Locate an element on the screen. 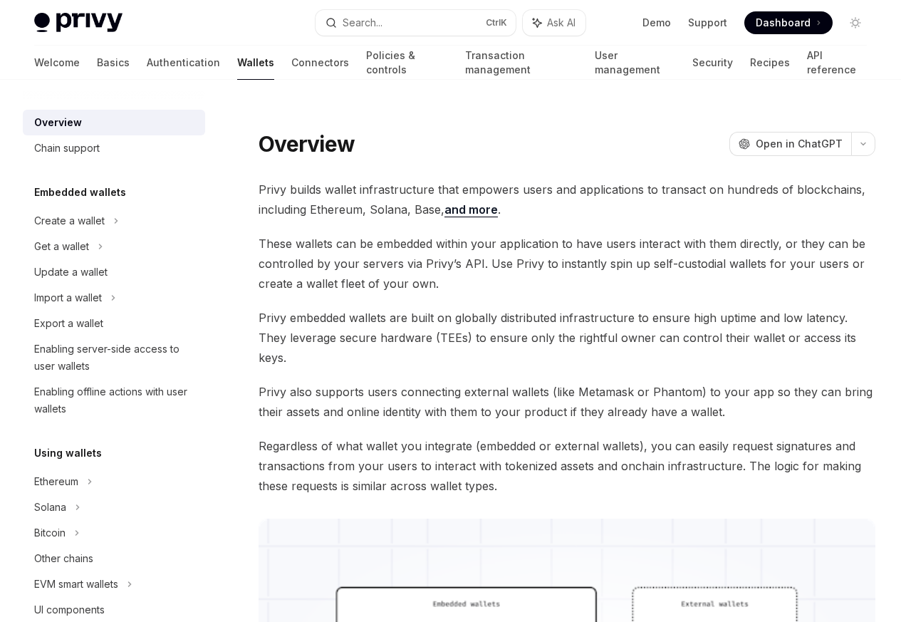 This screenshot has width=901, height=622. img: light logo is located at coordinates (78, 23).